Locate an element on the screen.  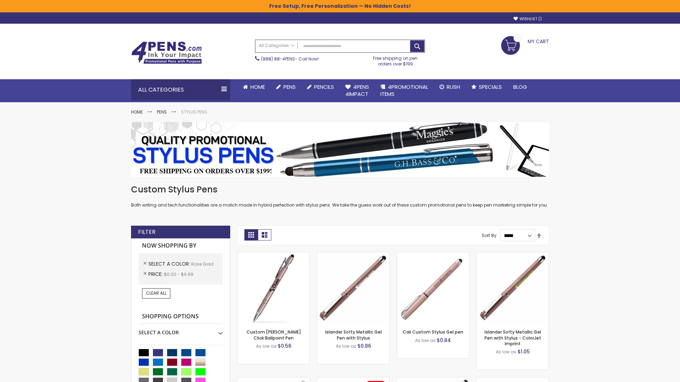
a: Pencils is located at coordinates (321, 87).